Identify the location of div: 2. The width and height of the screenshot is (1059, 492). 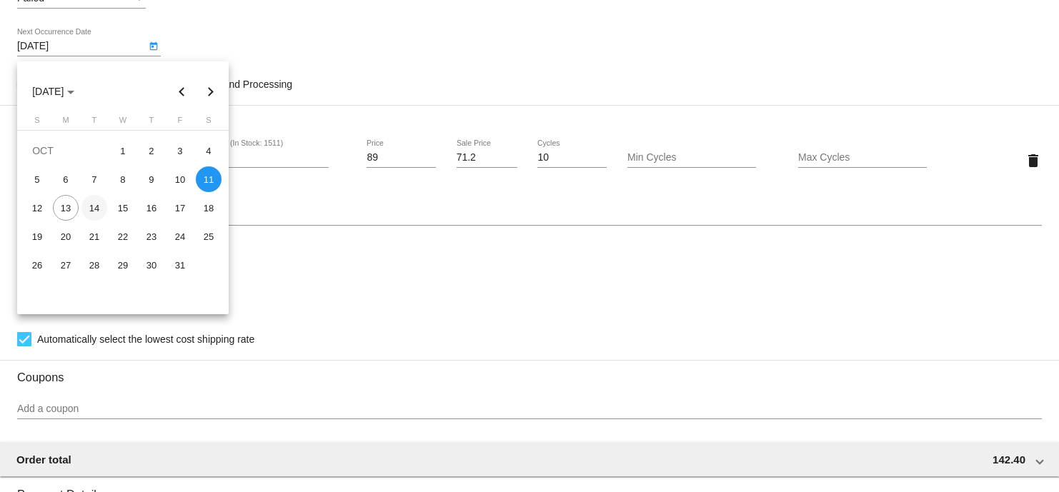
(151, 151).